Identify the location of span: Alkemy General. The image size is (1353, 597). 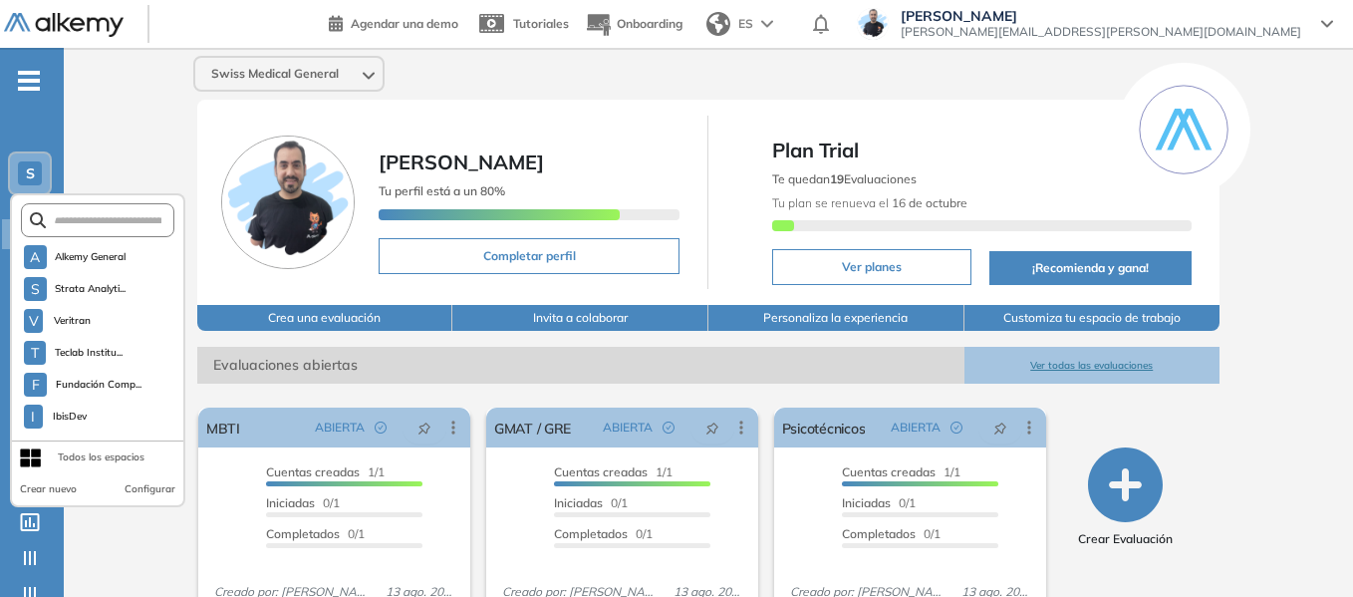
(91, 257).